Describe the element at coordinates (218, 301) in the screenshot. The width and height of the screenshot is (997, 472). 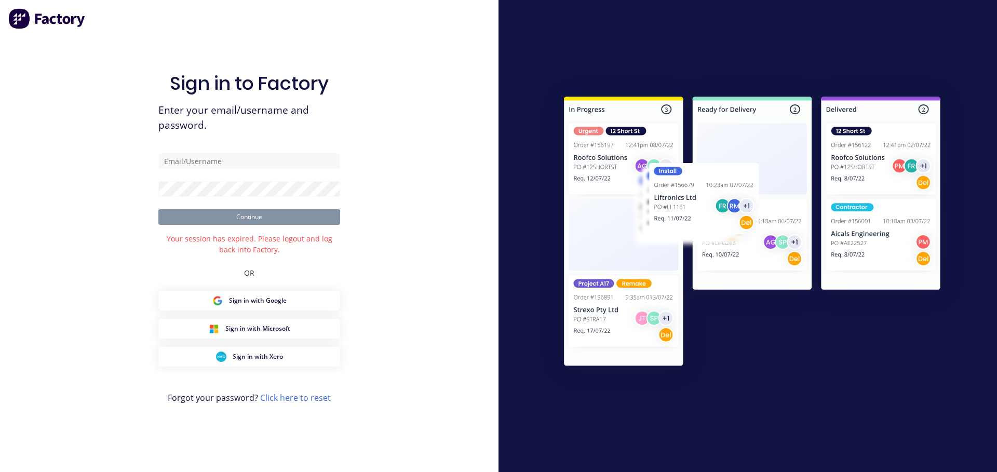
I see `img: Google Sign in` at that location.